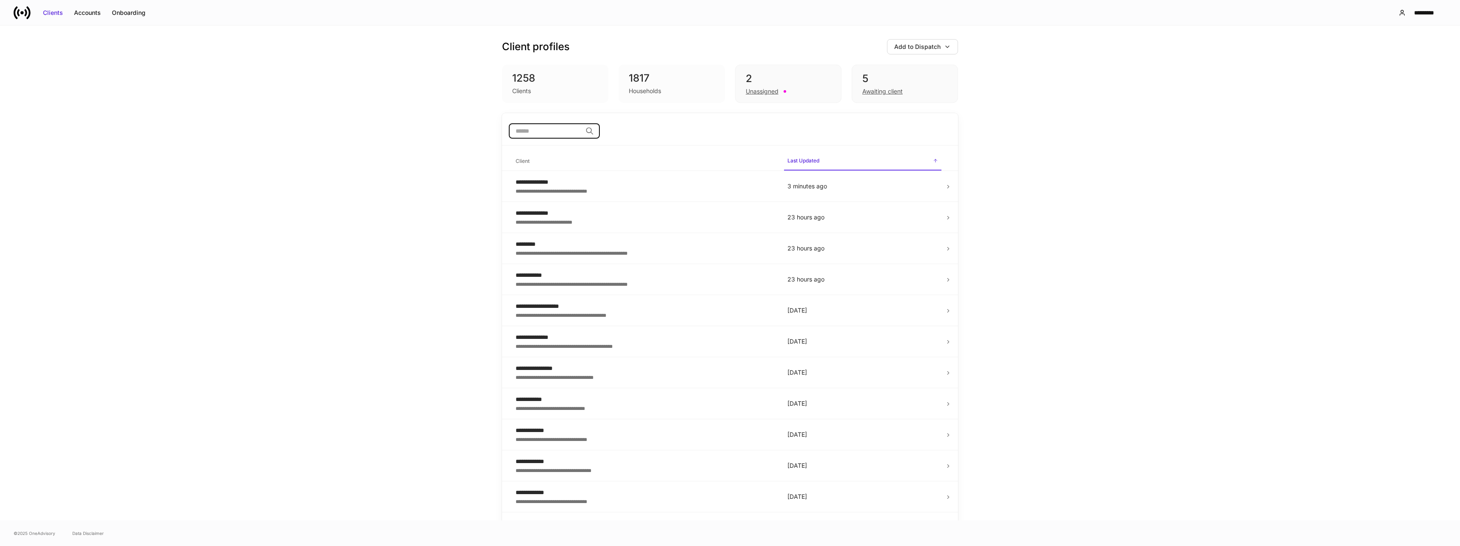  What do you see at coordinates (922, 47) in the screenshot?
I see `button: Add to Dispatch` at bounding box center [922, 47].